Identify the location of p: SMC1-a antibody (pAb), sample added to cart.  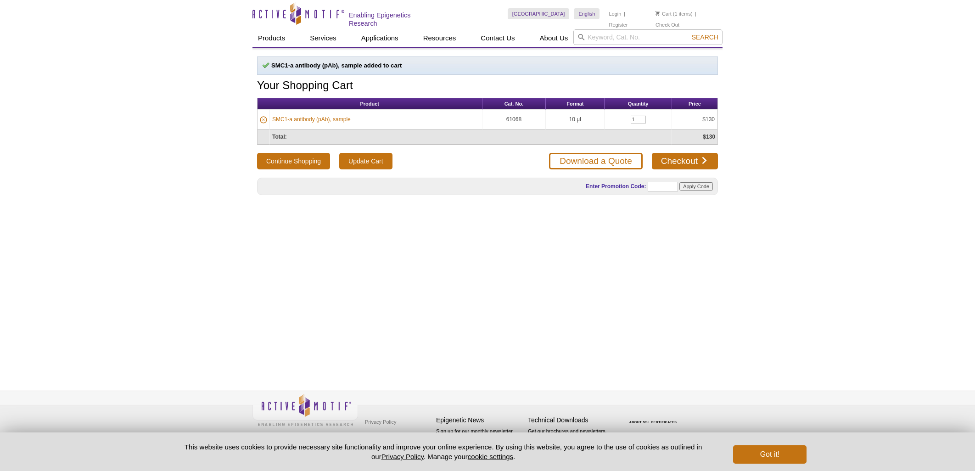
(488, 66).